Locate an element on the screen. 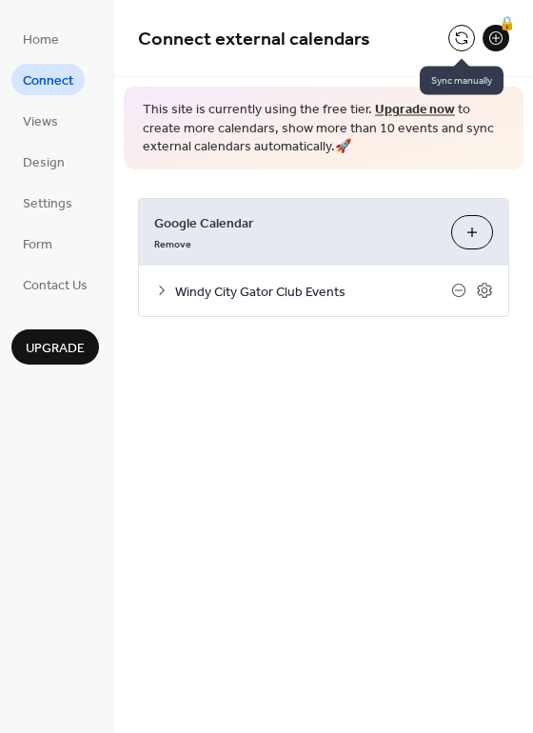  span: This site is currently using the free tier. to create more calendars, show more than 10 events an... is located at coordinates (324, 128).